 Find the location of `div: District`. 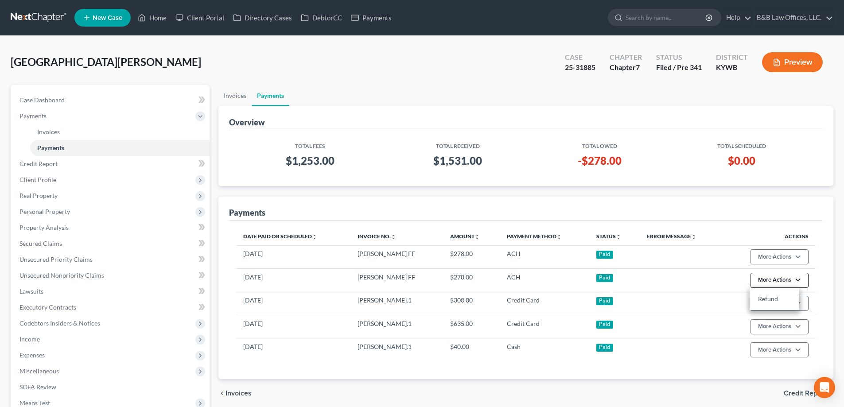

div: District is located at coordinates (732, 57).